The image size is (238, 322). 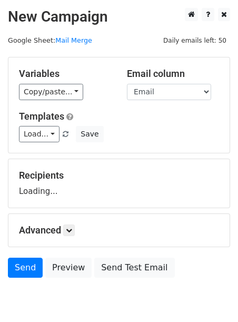 I want to click on a: Copy/paste..., so click(x=51, y=92).